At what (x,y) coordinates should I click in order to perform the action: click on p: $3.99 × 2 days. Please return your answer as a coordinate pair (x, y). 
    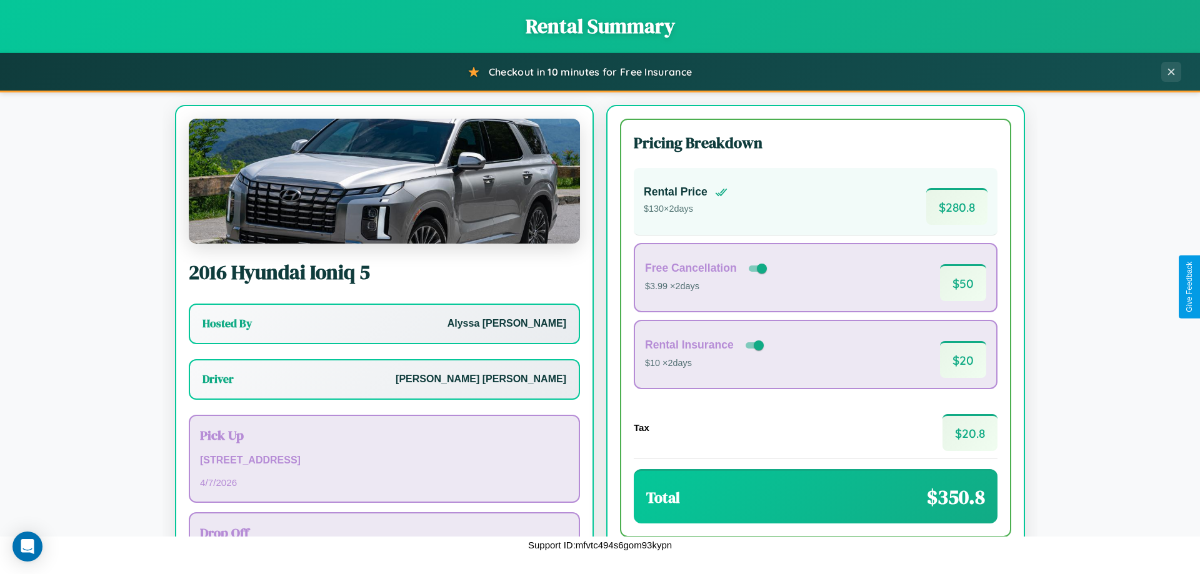
    Looking at the image, I should click on (707, 287).